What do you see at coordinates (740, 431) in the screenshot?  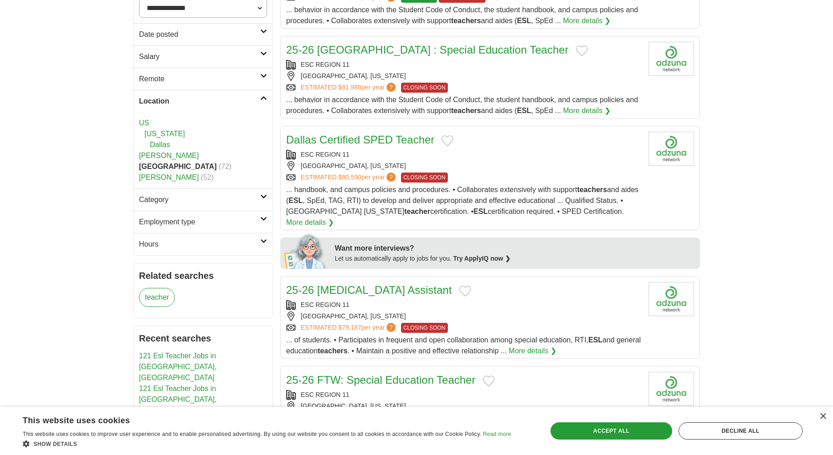 I see `div: Decline all` at bounding box center [740, 431].